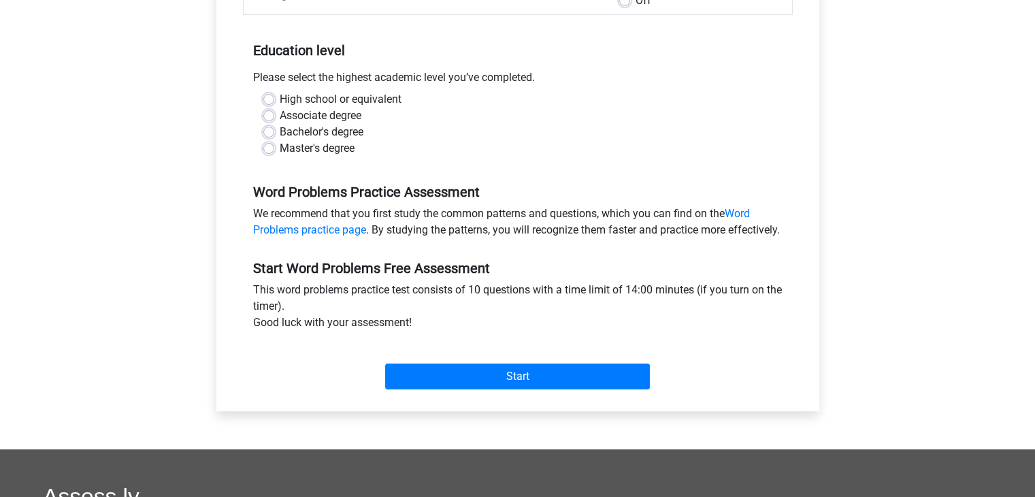  Describe the element at coordinates (340, 99) in the screenshot. I see `label: High school or equivalent` at that location.